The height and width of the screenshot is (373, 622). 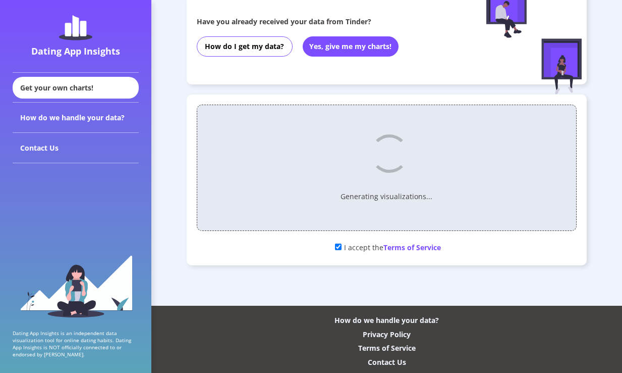 I want to click on div: Have you already received your data from Tinder?, so click(x=330, y=21).